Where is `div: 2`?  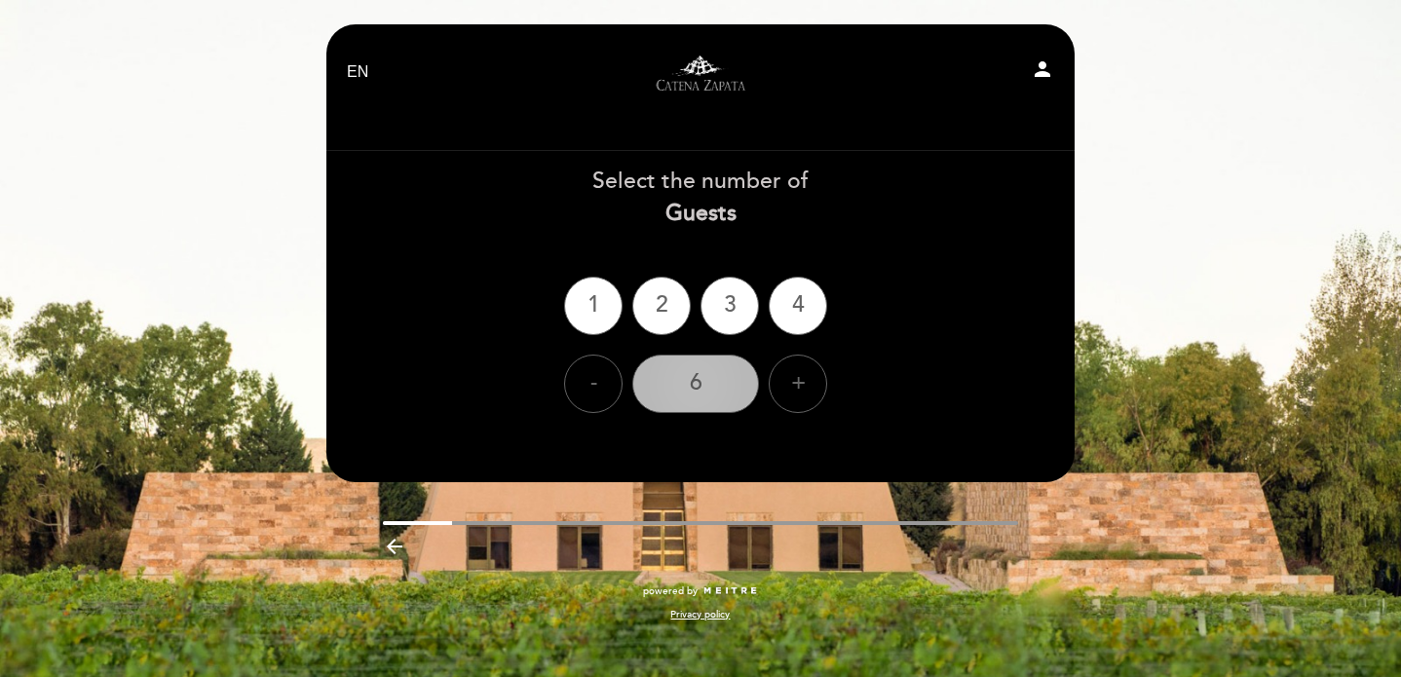
div: 2 is located at coordinates (662, 306).